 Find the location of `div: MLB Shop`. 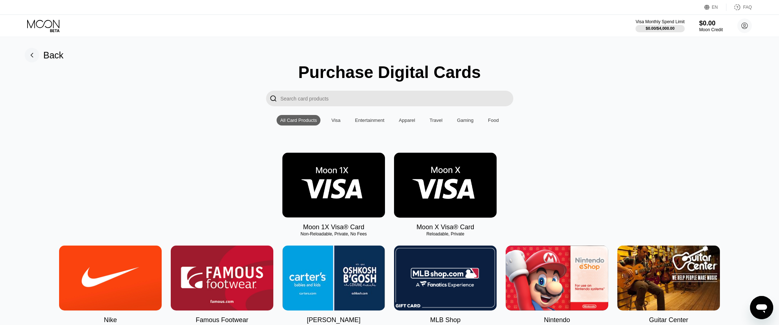

div: MLB Shop is located at coordinates (445, 320).